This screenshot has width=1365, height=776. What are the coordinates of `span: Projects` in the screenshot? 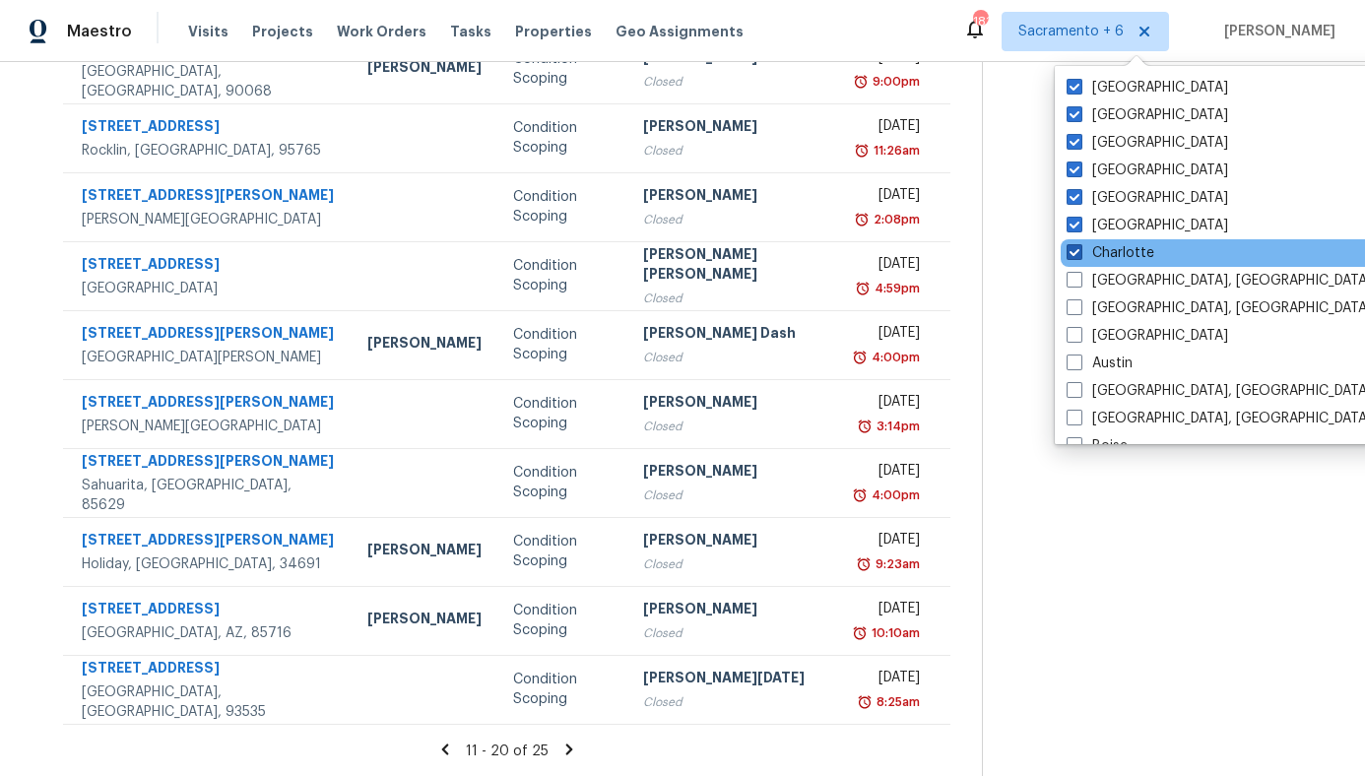 It's located at (283, 32).